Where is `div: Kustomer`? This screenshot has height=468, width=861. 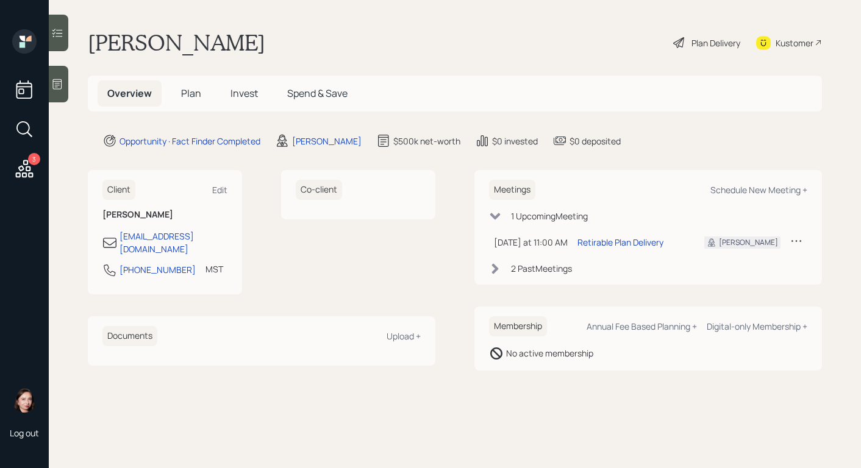 div: Kustomer is located at coordinates (795, 43).